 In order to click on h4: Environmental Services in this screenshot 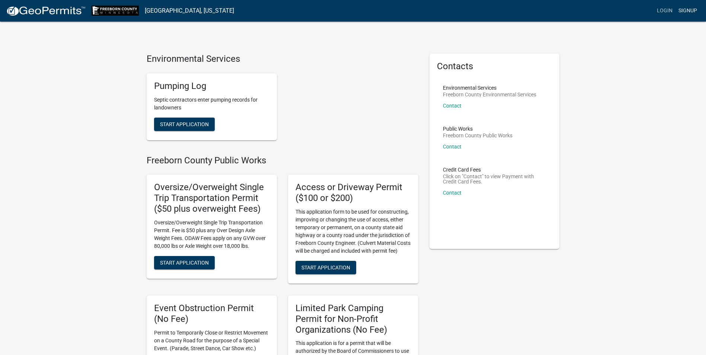, I will do `click(282, 59)`.